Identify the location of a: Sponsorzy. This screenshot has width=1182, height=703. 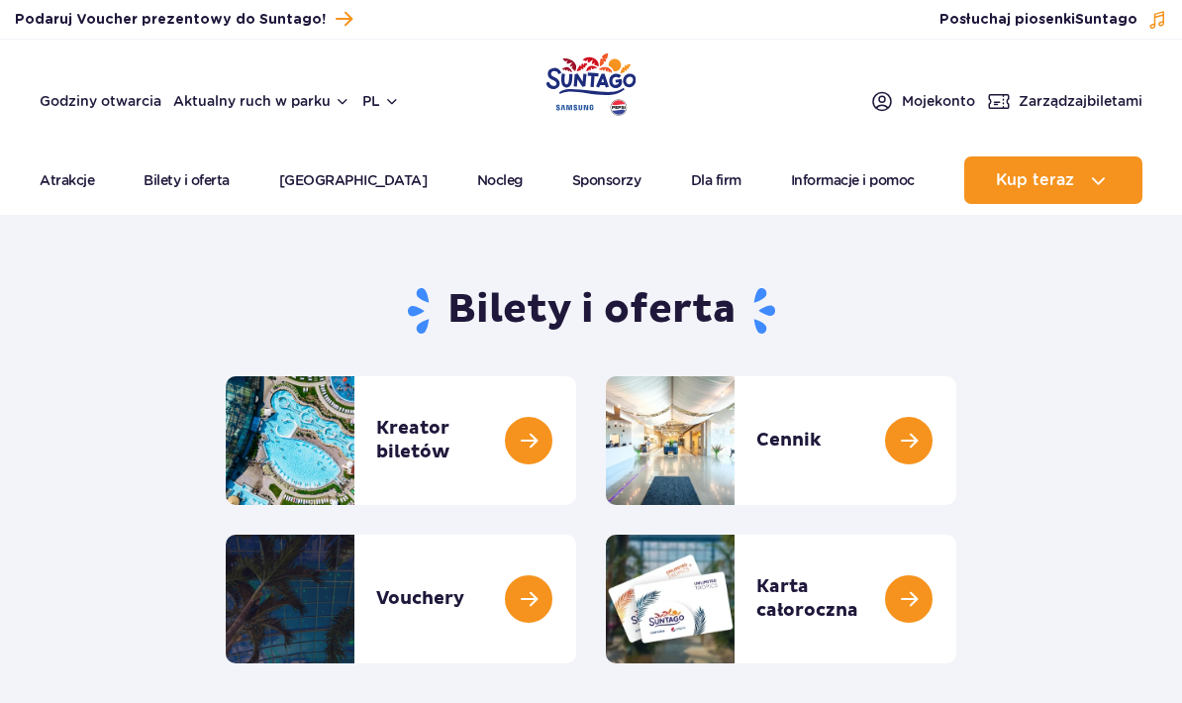
(607, 180).